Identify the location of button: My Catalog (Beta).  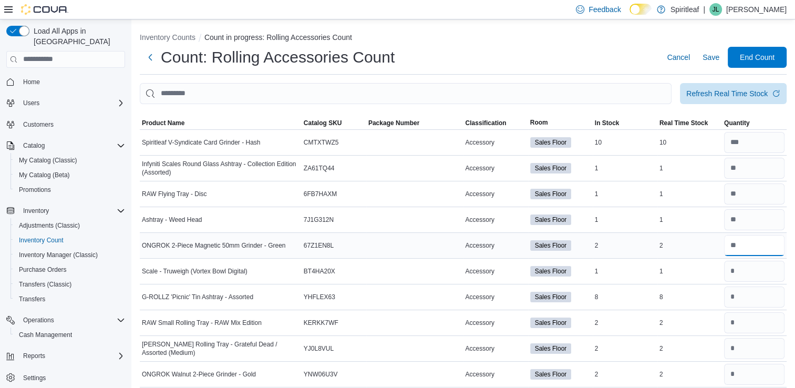
(70, 175).